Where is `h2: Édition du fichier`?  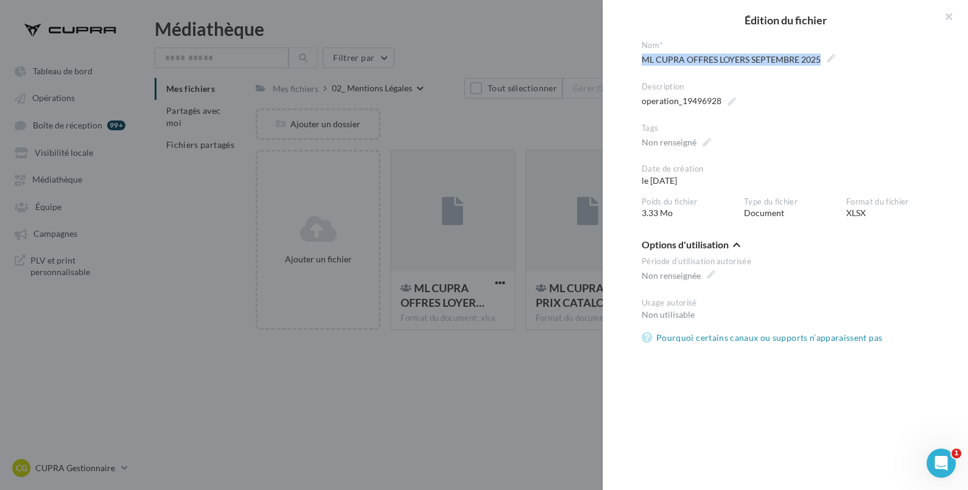 h2: Édition du fichier is located at coordinates (786, 20).